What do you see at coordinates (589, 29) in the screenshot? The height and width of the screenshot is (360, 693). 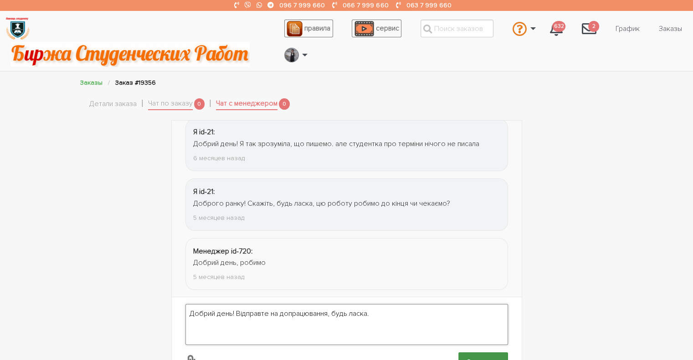 I see `a: 2` at bounding box center [589, 29].